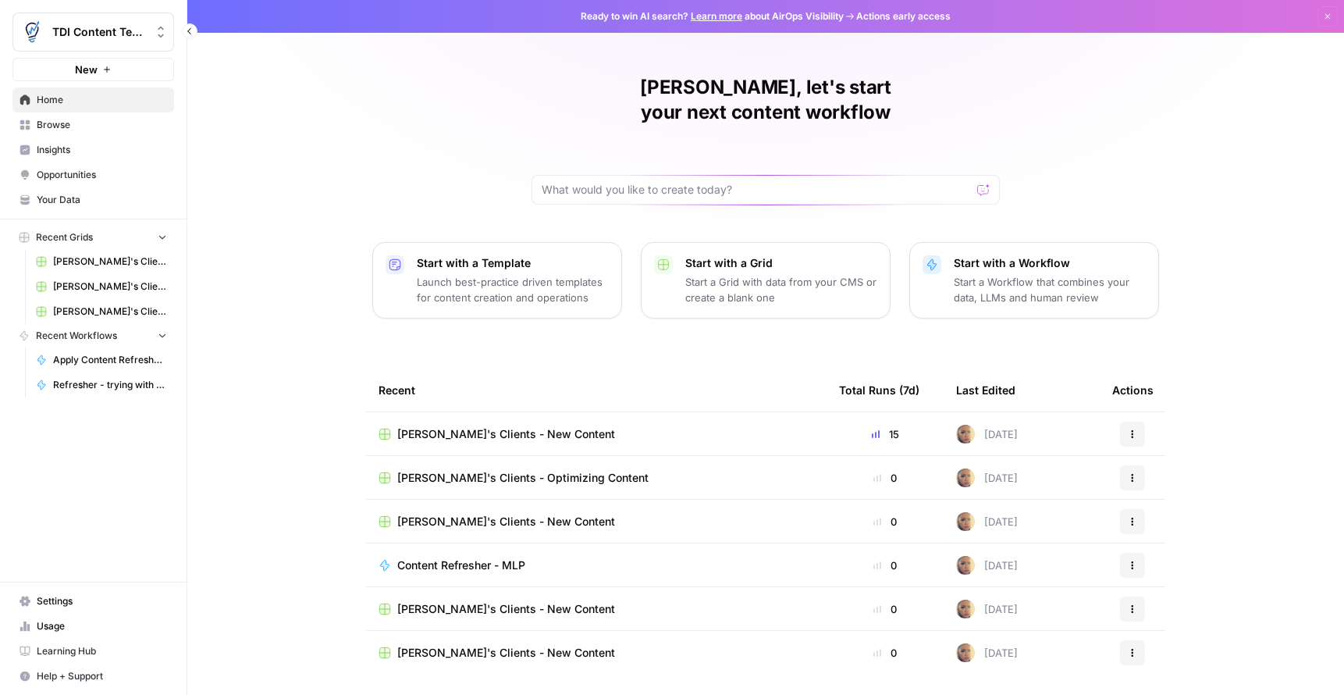  What do you see at coordinates (903, 16) in the screenshot?
I see `span: Actions early access` at bounding box center [903, 16].